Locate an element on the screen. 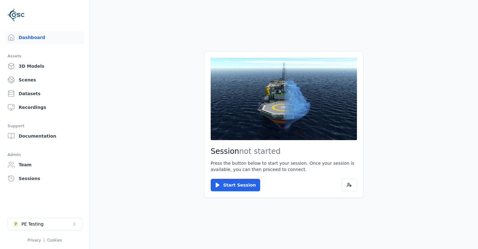  div: Assets is located at coordinates (45, 56).